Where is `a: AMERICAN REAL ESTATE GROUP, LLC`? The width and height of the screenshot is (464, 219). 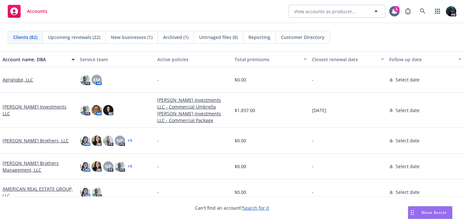
a: AMERICAN REAL ESTATE GROUP, LLC is located at coordinates (39, 192).